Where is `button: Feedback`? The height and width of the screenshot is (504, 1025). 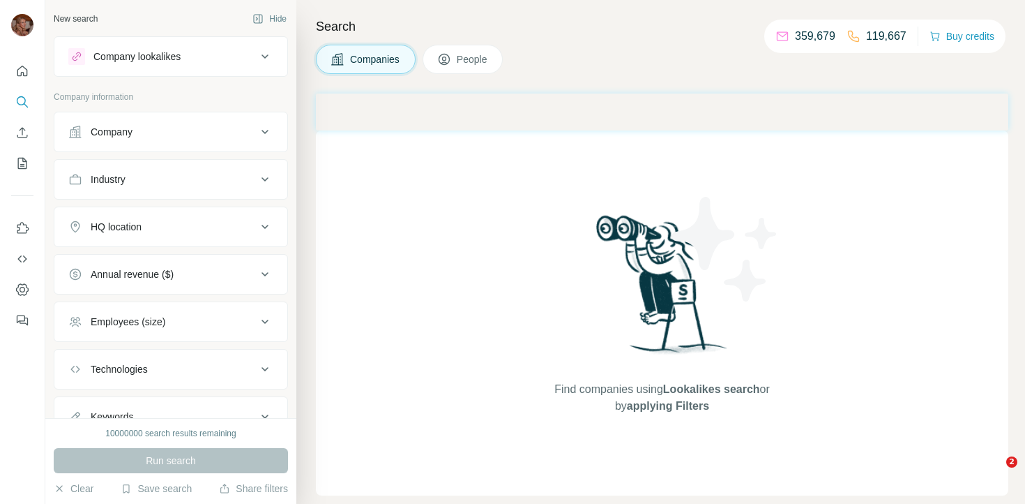 button: Feedback is located at coordinates (22, 320).